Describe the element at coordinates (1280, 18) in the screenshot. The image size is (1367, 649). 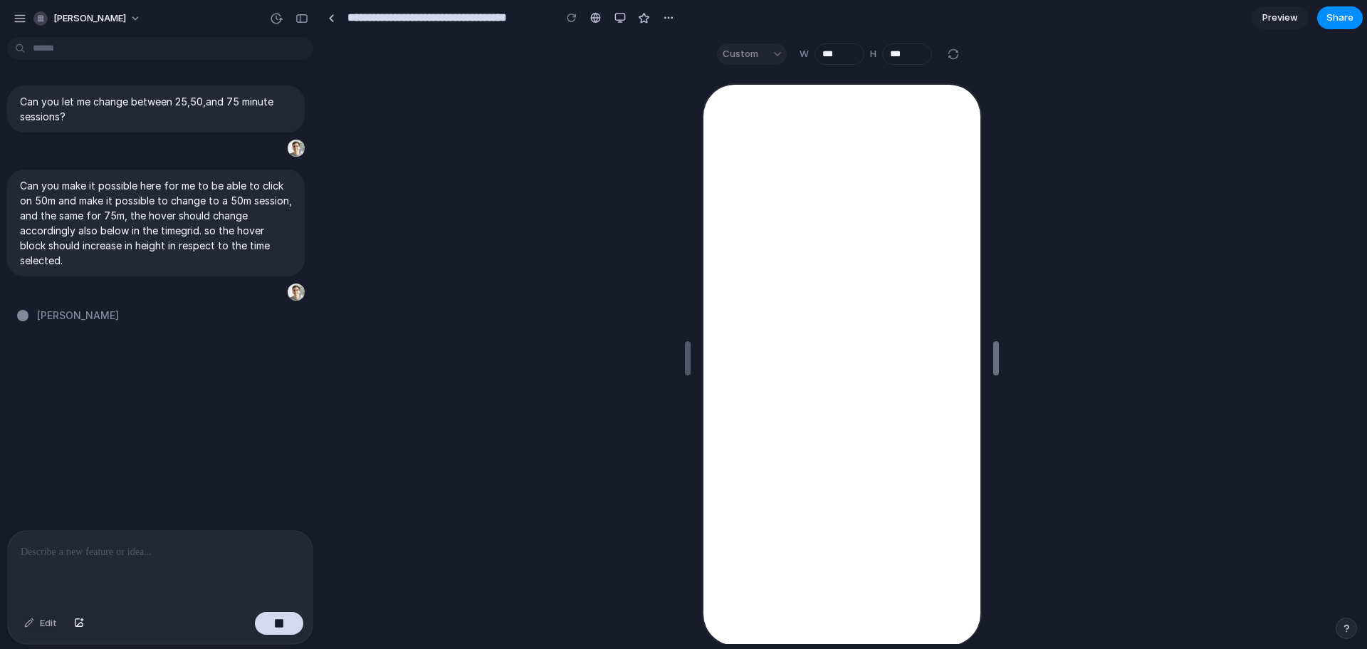
I see `span: Preview` at that location.